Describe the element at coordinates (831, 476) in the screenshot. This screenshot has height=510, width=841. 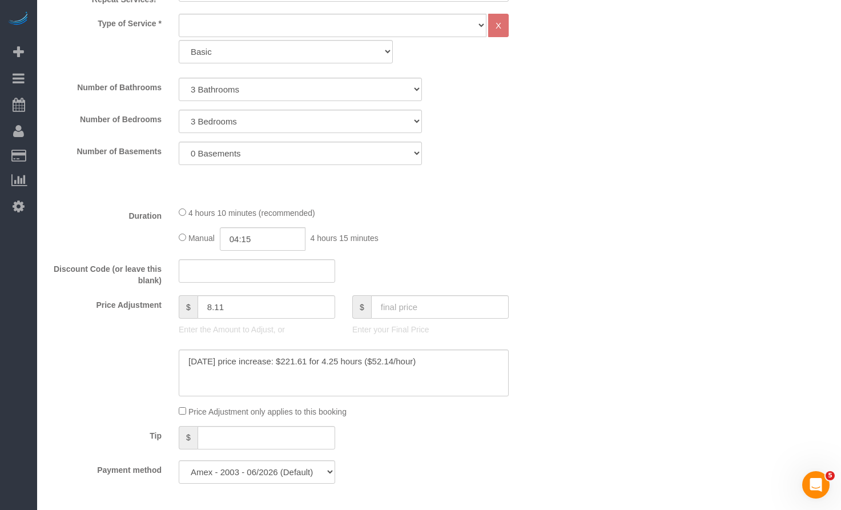
I see `span: 5` at that location.